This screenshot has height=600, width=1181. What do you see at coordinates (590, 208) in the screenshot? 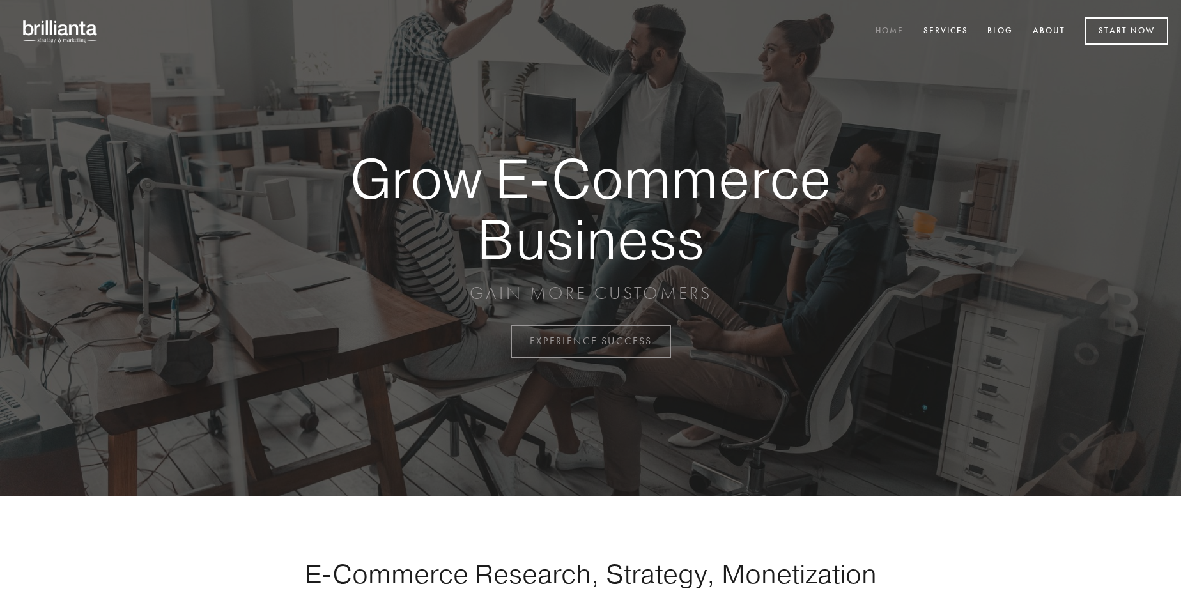
I see `strong: Grow E-Commerce Business` at bounding box center [590, 208].